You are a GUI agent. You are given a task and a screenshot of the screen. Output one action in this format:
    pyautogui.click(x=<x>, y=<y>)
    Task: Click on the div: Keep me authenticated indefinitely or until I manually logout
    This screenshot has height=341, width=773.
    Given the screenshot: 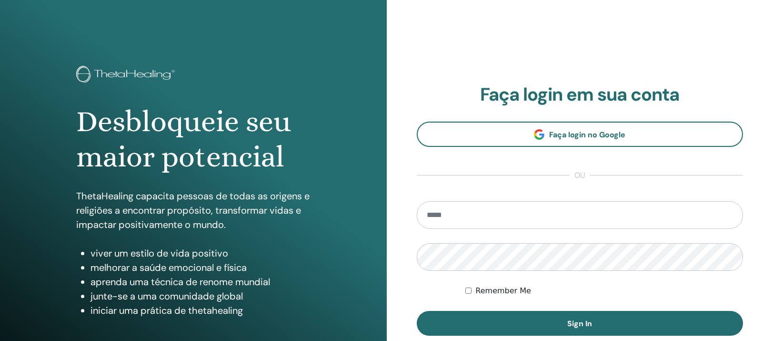 What is the action you would take?
    pyautogui.click(x=604, y=291)
    